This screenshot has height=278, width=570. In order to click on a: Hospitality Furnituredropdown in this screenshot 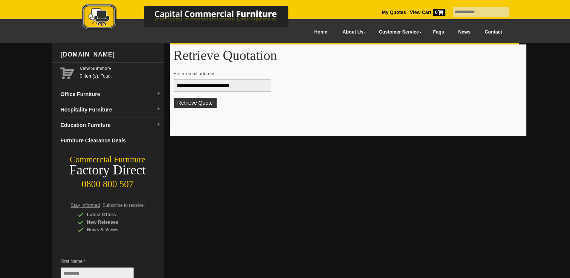, I will do `click(111, 110)`.